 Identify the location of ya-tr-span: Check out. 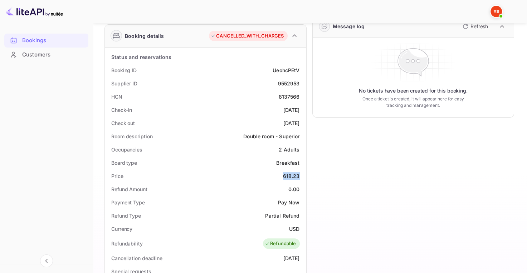
(123, 123).